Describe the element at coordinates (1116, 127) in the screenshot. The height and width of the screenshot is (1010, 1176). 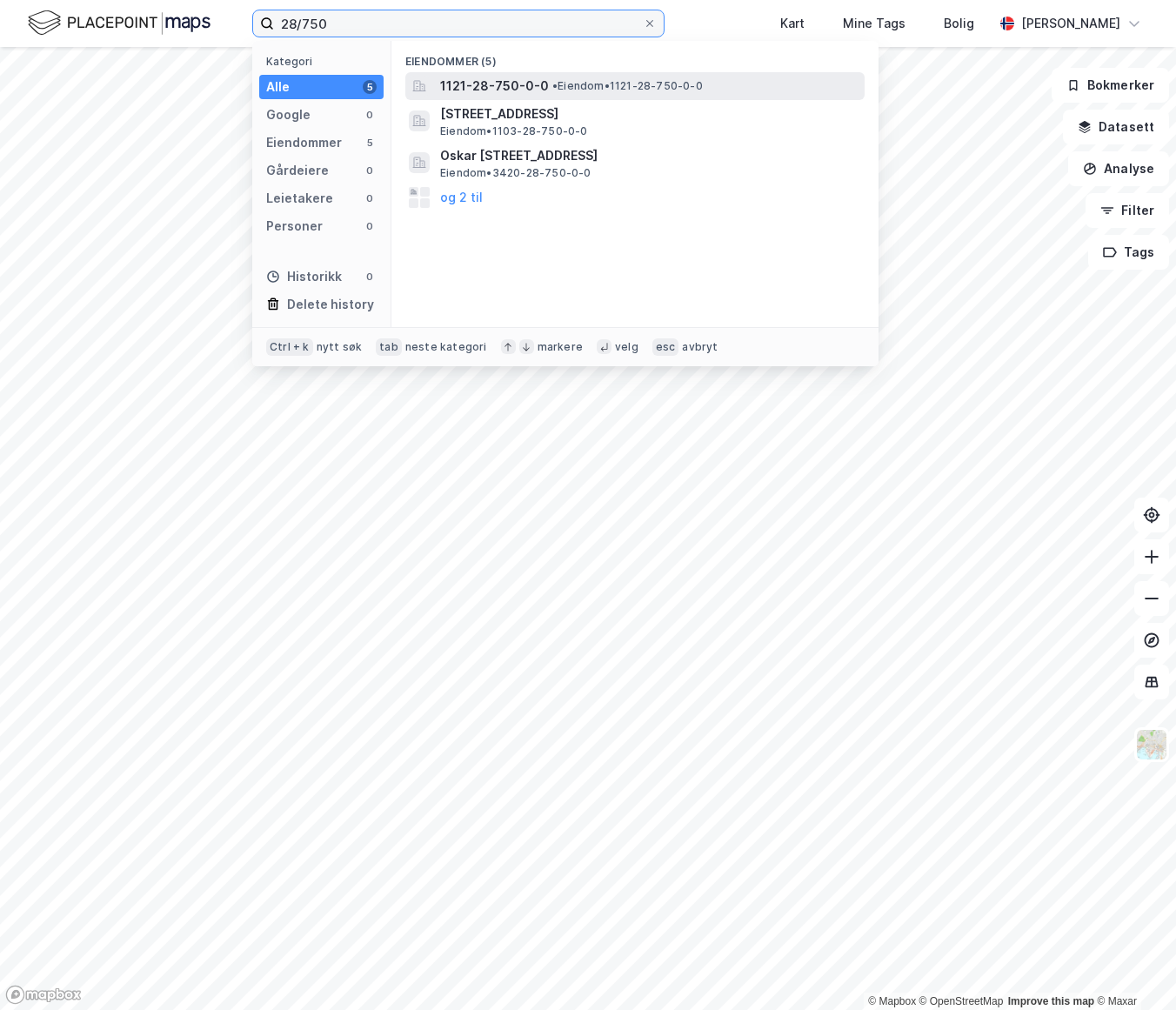
I see `button: Datasett` at that location.